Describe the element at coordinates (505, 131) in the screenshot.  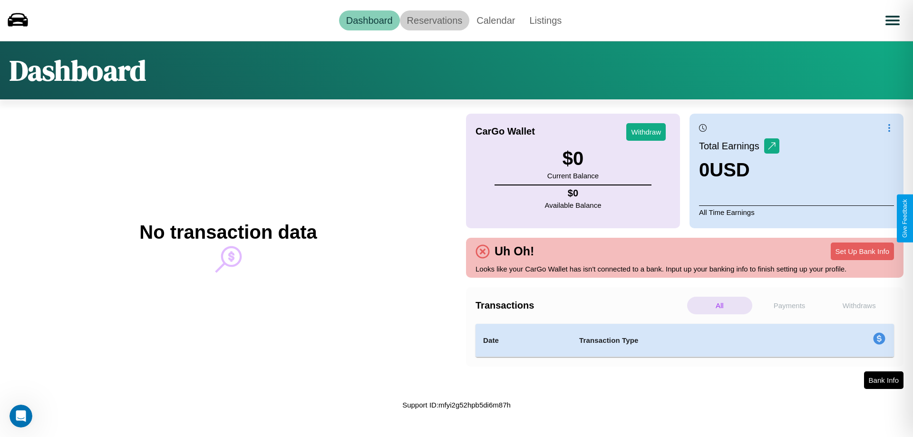
I see `h4: CarGo Wallet` at that location.